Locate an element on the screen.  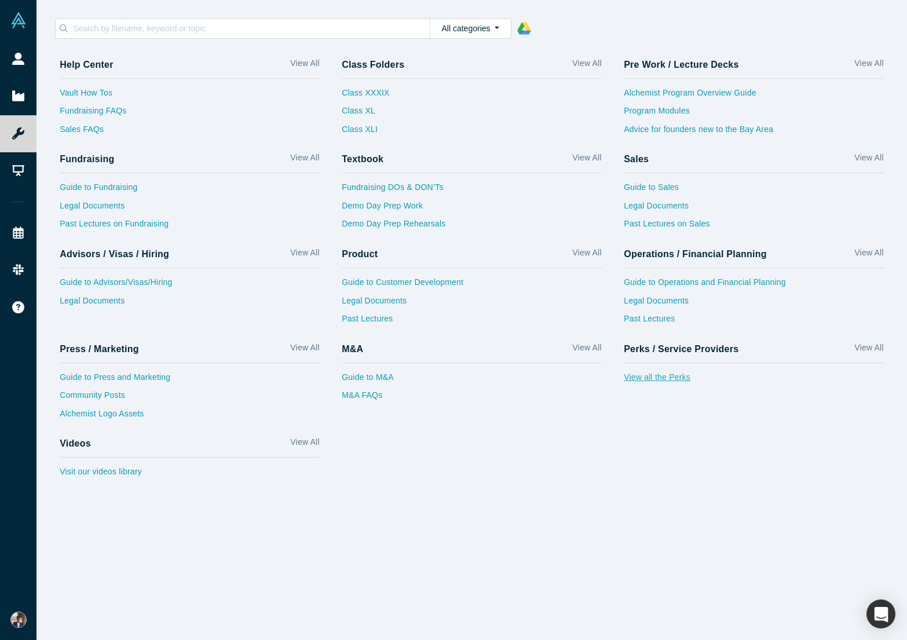
a: Visit our videos library is located at coordinates (189, 475).